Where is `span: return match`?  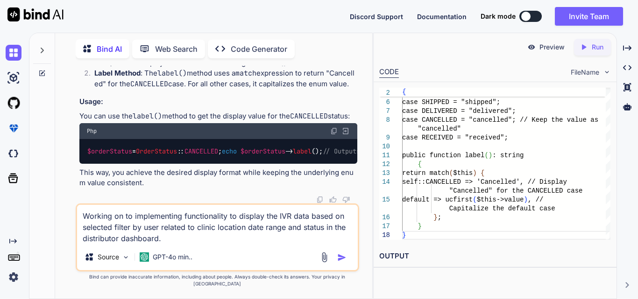
span: return match is located at coordinates (425, 173).